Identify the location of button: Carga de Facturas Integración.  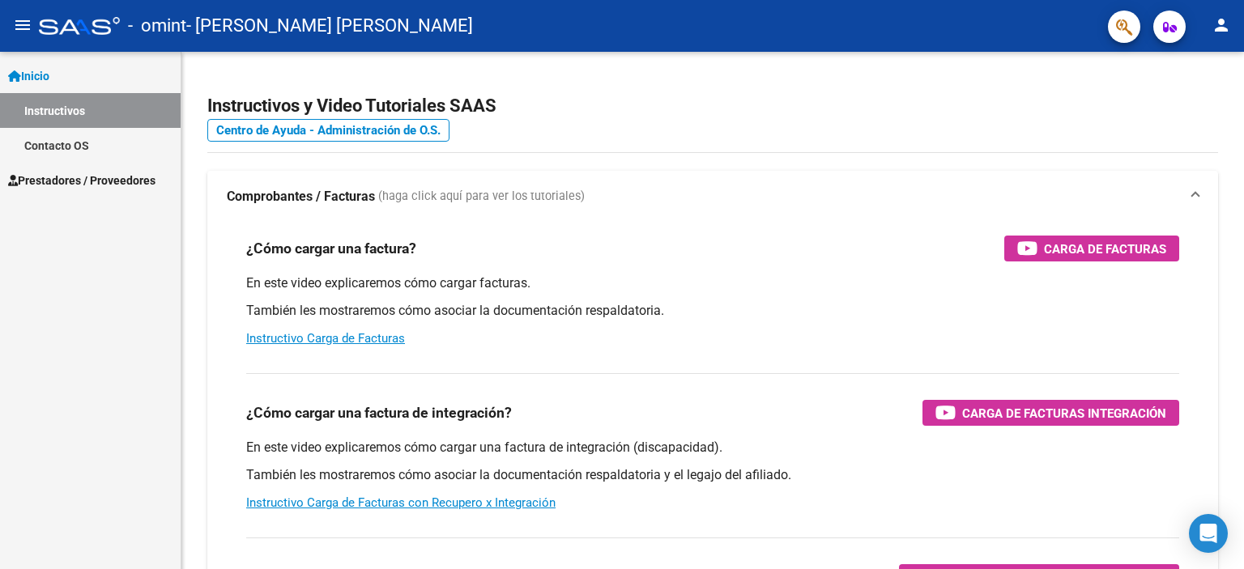
(1050, 413).